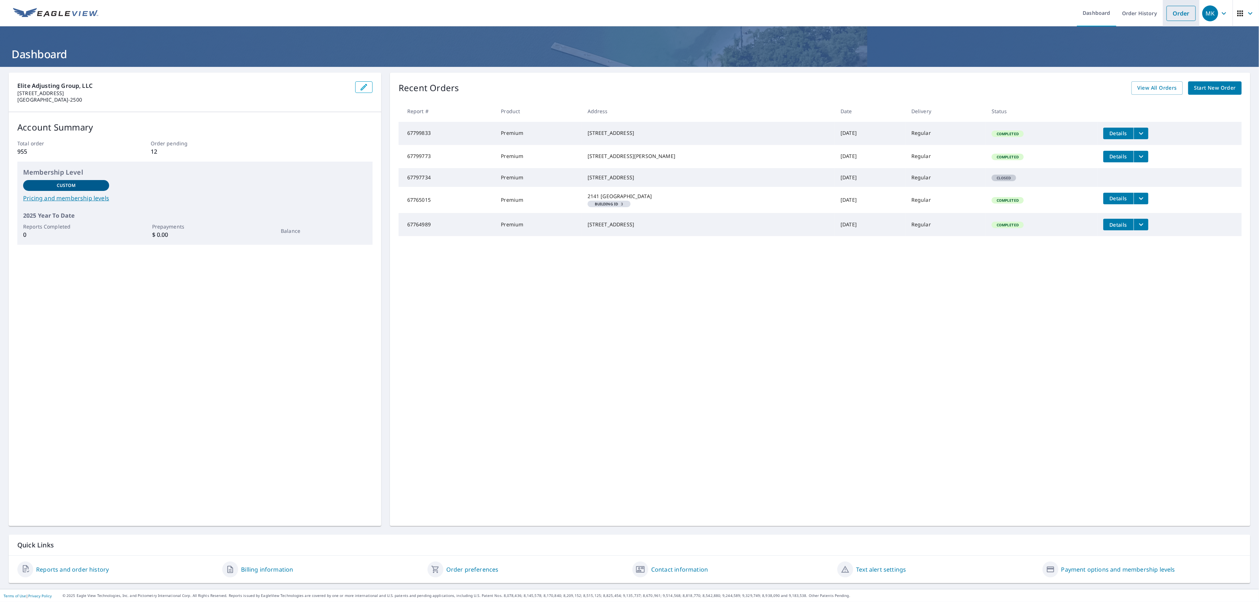  I want to click on th: Status, so click(1042, 111).